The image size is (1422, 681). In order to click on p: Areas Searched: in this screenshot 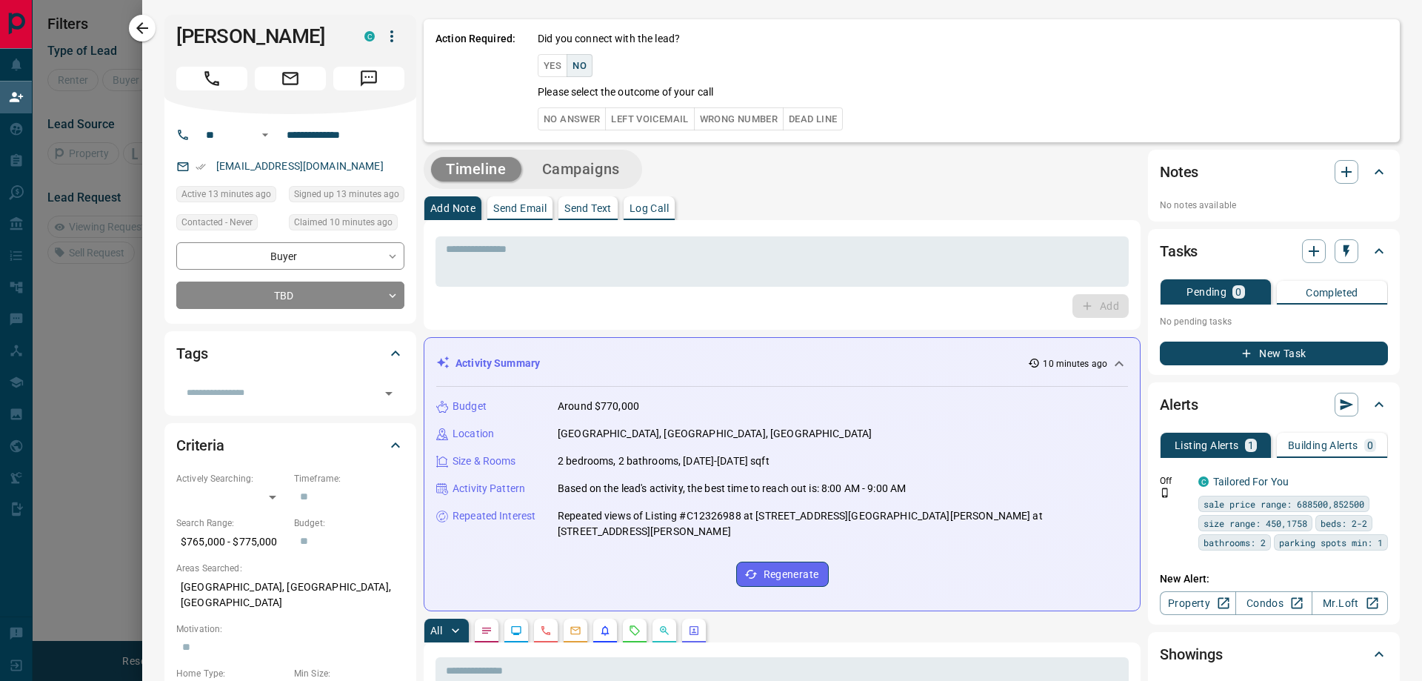, I will do `click(290, 568)`.